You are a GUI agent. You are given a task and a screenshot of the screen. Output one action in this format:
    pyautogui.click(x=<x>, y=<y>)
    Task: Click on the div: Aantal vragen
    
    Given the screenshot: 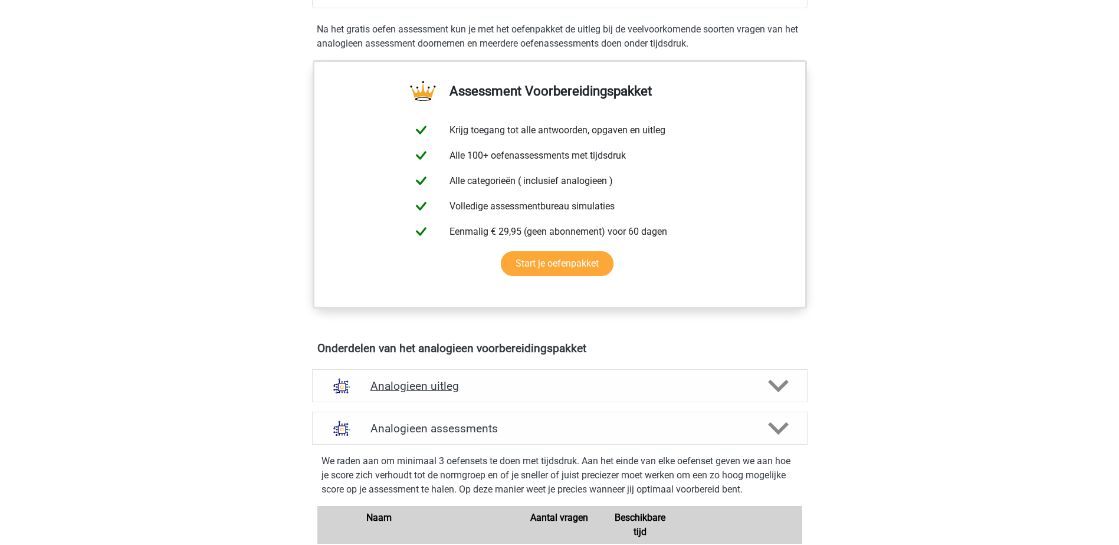 What is the action you would take?
    pyautogui.click(x=559, y=525)
    